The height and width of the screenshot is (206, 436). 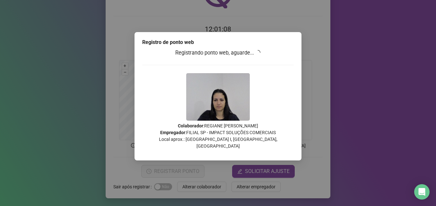 I want to click on img: Z, so click(x=218, y=97).